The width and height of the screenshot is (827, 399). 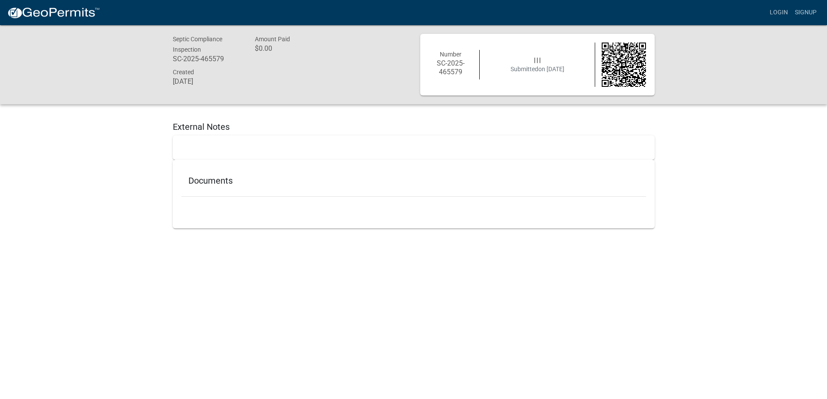 What do you see at coordinates (451, 54) in the screenshot?
I see `span: Number` at bounding box center [451, 54].